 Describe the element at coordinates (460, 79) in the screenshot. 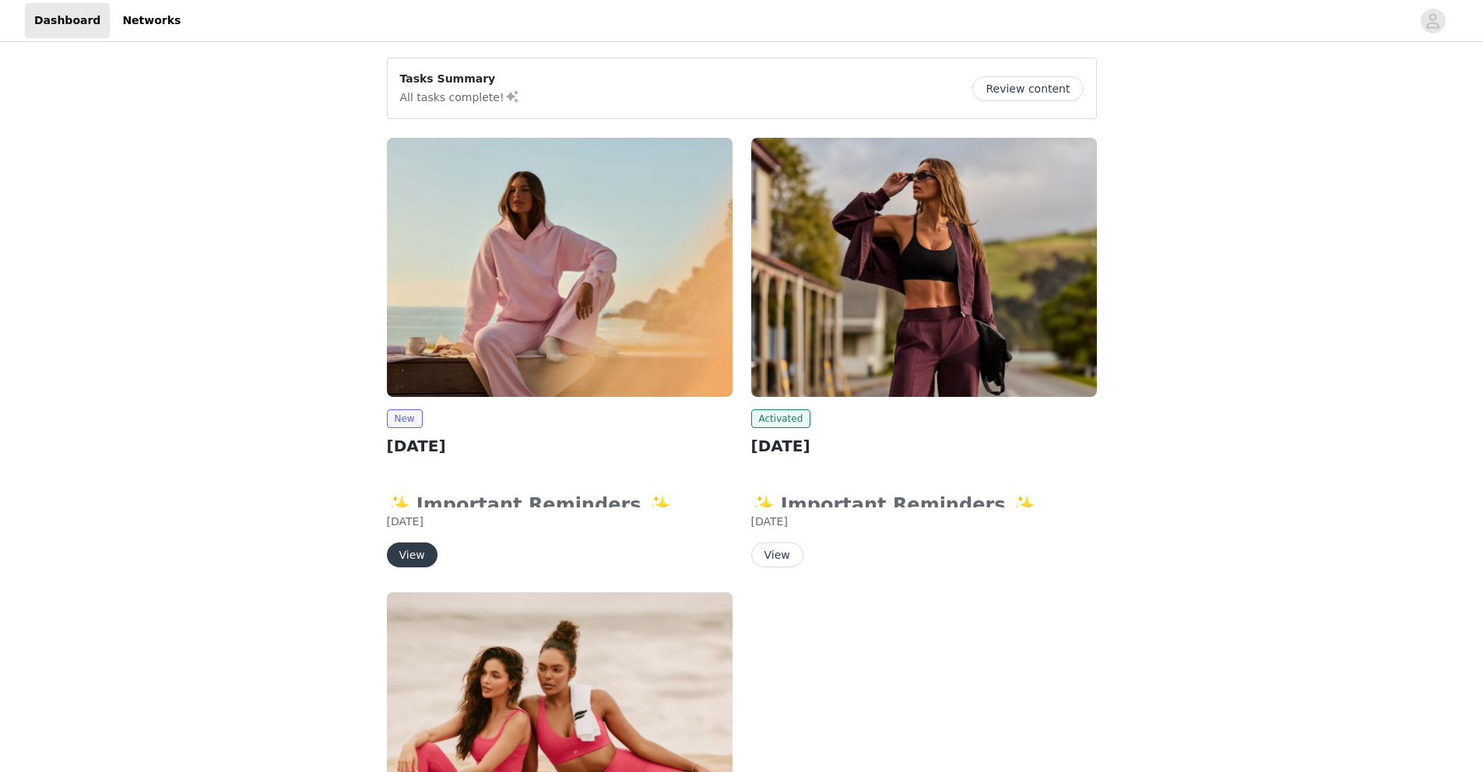

I see `p: Tasks Summary` at that location.